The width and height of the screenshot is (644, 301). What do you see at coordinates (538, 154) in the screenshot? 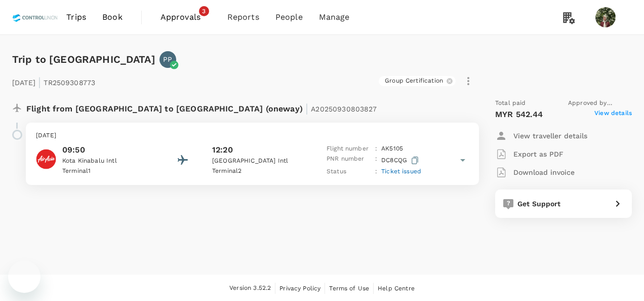
I see `p: Export as PDF` at bounding box center [538, 154].